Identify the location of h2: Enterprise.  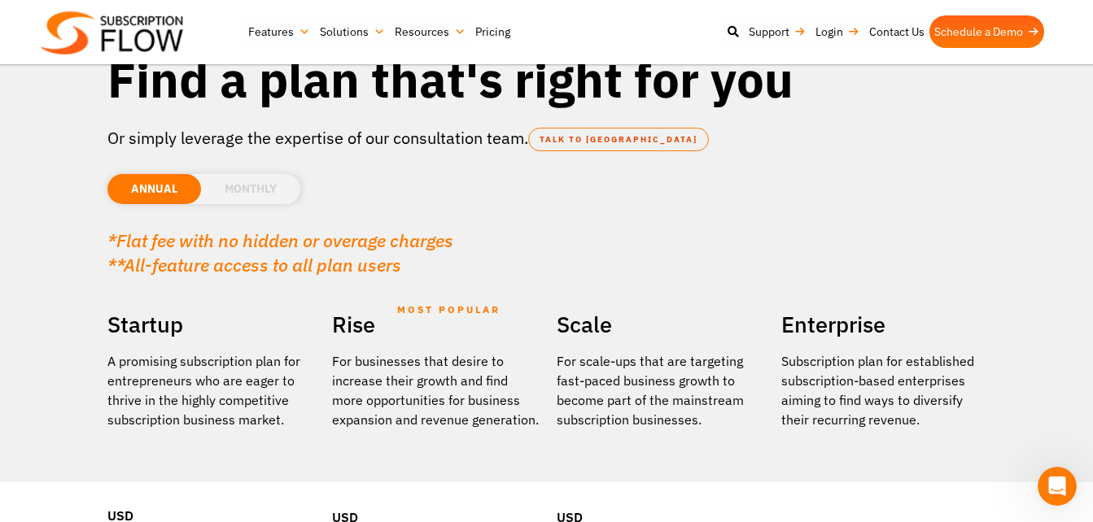
(885, 325).